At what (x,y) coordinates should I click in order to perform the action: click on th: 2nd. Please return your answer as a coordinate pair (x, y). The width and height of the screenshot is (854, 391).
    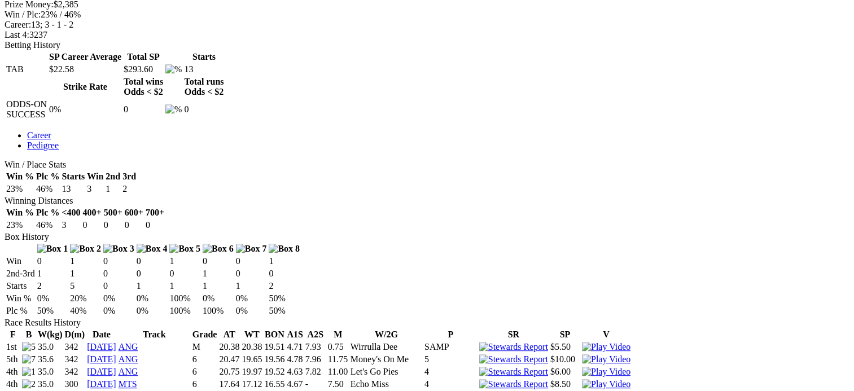
    Looking at the image, I should click on (113, 177).